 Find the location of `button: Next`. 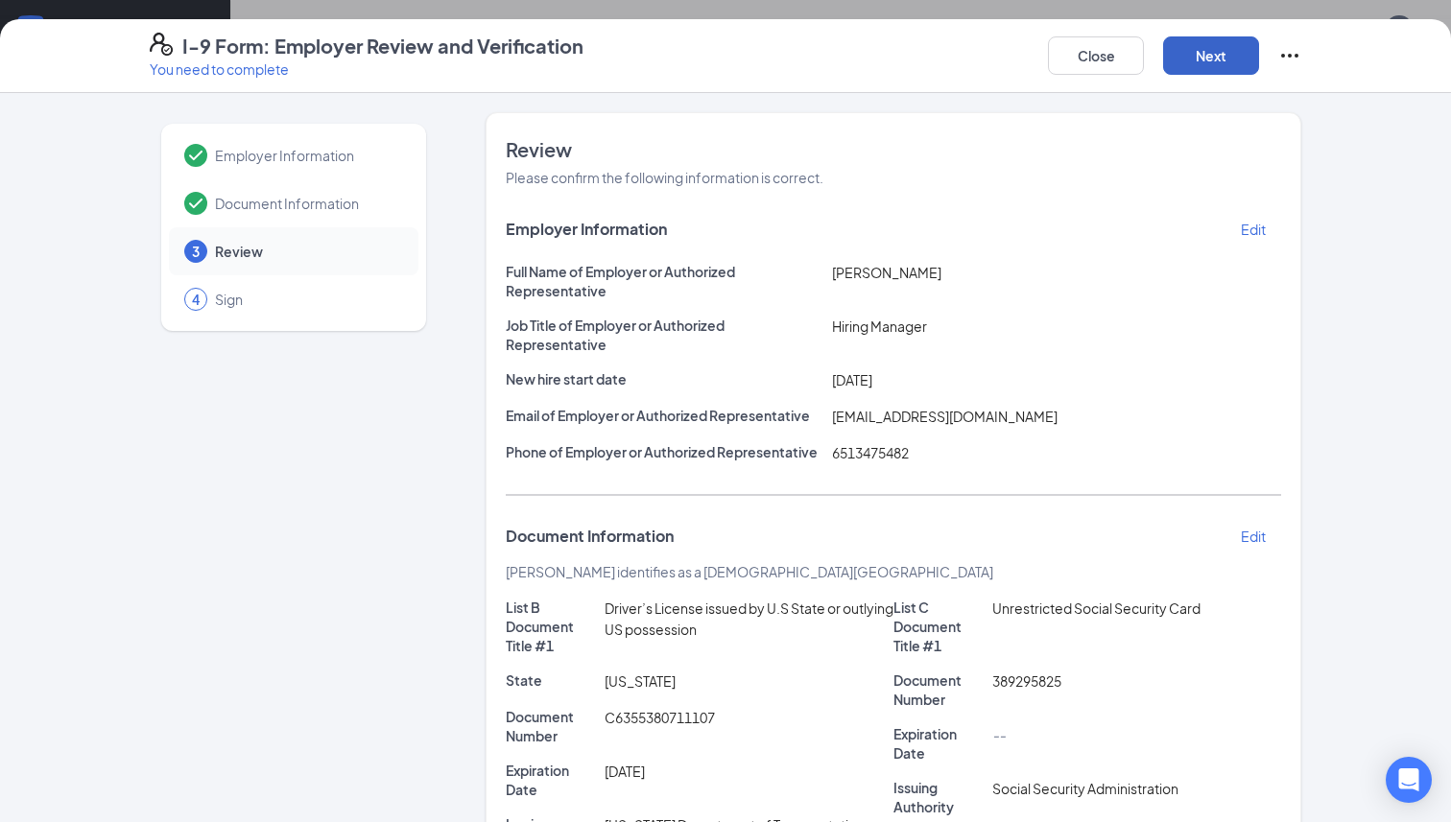

button: Next is located at coordinates (1211, 56).